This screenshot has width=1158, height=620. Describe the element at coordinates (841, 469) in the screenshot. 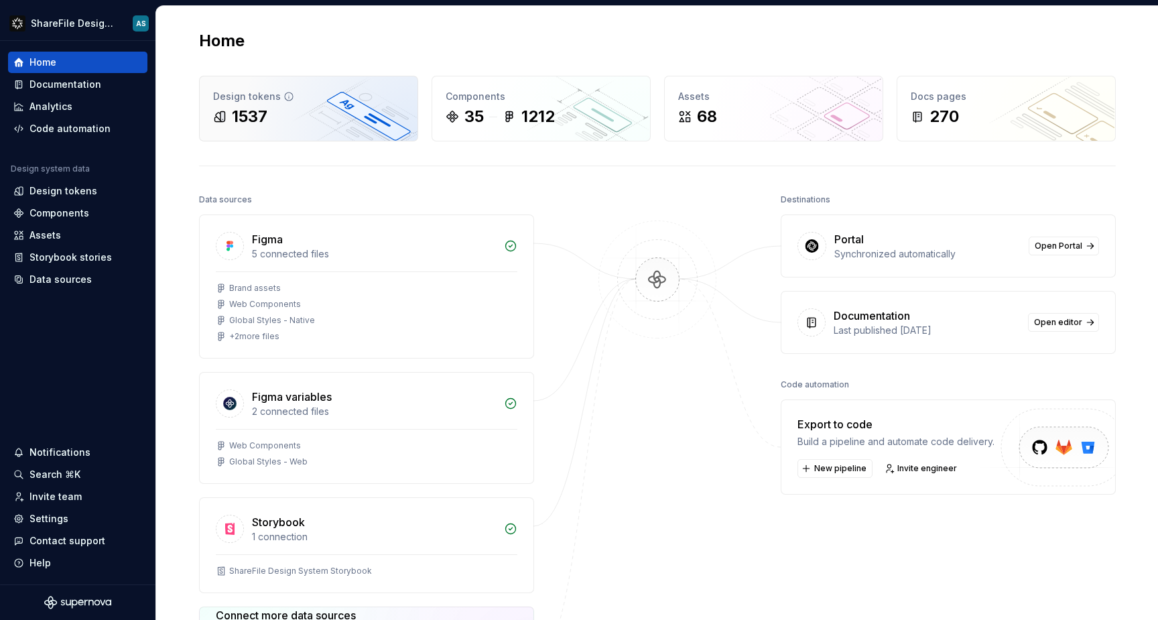

I see `span: New pipeline` at that location.